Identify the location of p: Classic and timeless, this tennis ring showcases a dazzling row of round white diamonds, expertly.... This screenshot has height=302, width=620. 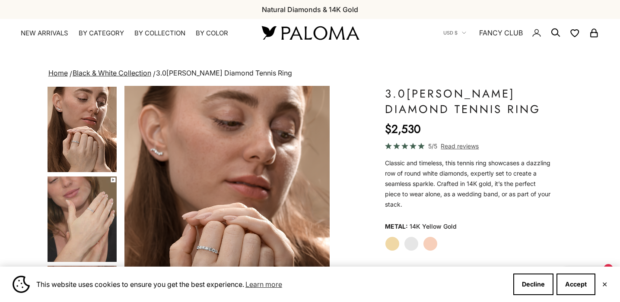
(468, 184).